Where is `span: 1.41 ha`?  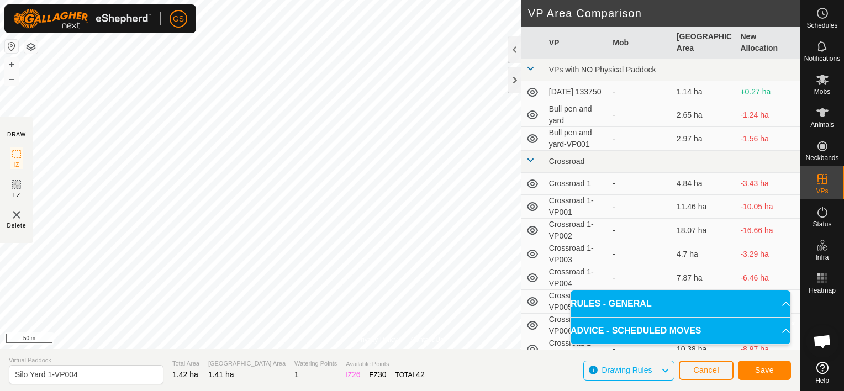 span: 1.41 ha is located at coordinates (221, 375).